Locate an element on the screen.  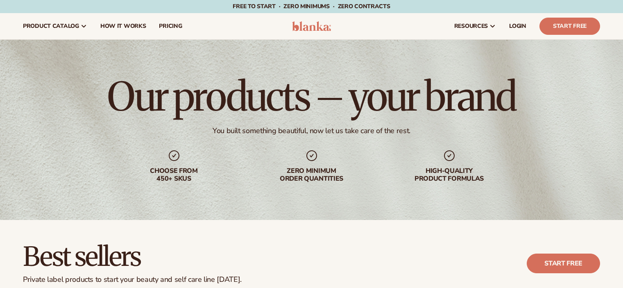
span: pricing is located at coordinates (170, 26).